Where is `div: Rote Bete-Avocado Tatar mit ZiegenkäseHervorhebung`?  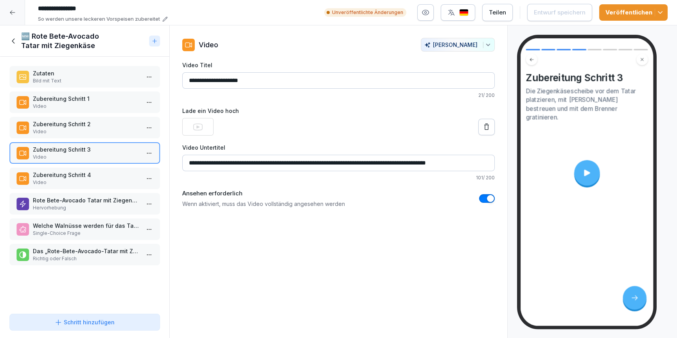 div: Rote Bete-Avocado Tatar mit ZiegenkäseHervorhebung is located at coordinates (85, 204).